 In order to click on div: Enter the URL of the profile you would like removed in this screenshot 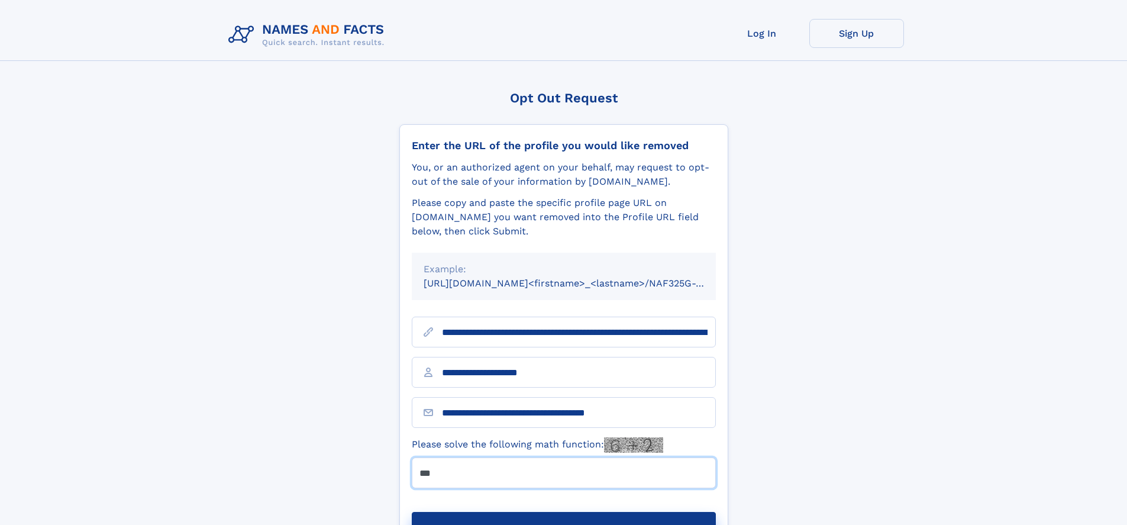, I will do `click(564, 145)`.